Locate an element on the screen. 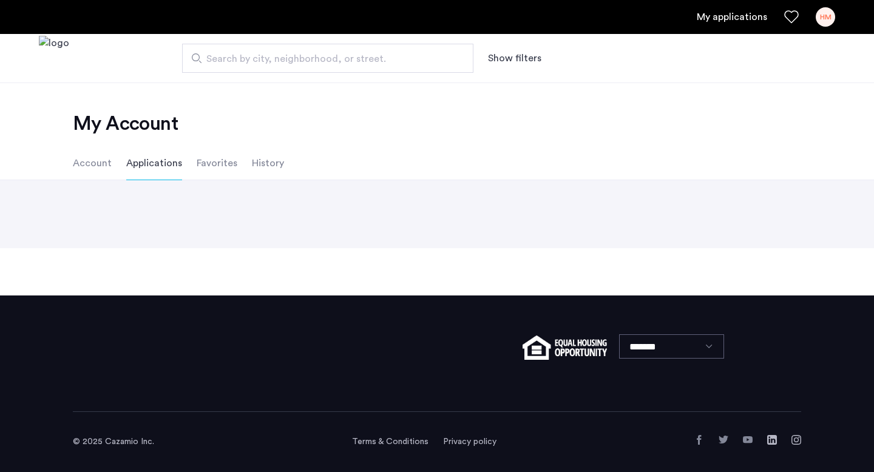  a: LinkedIn is located at coordinates (772, 440).